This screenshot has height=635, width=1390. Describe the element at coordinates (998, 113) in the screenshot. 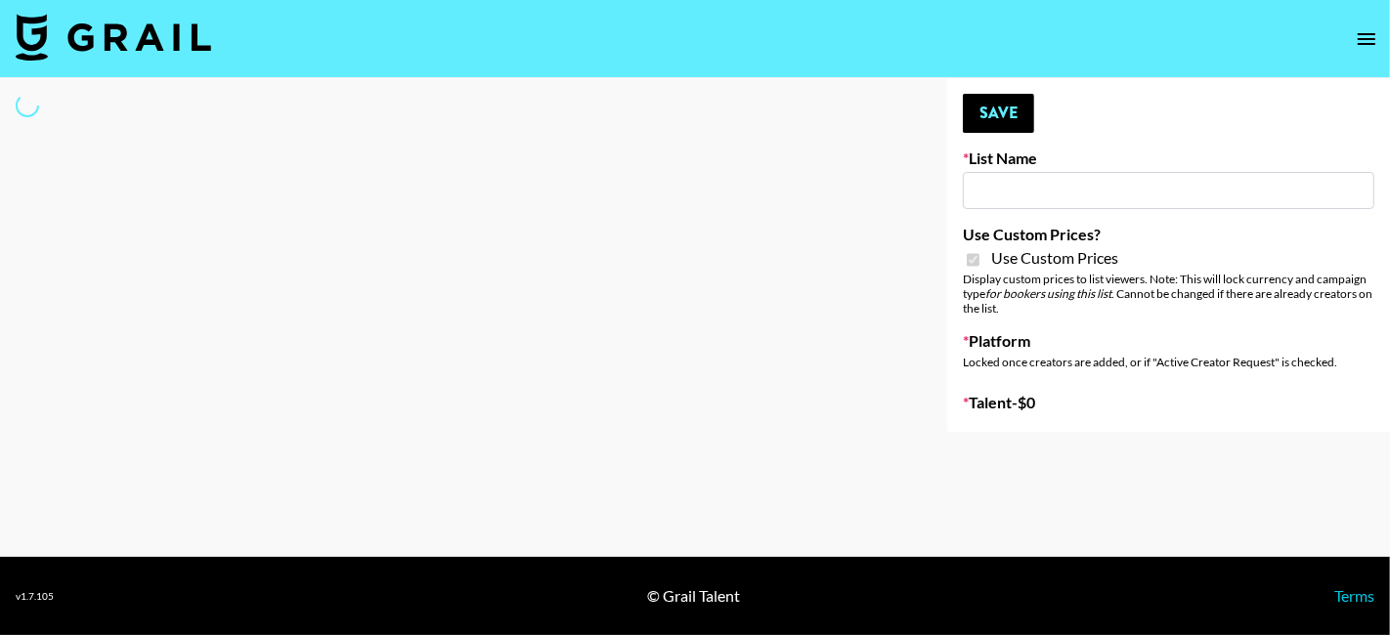

I see `button: Save` at that location.